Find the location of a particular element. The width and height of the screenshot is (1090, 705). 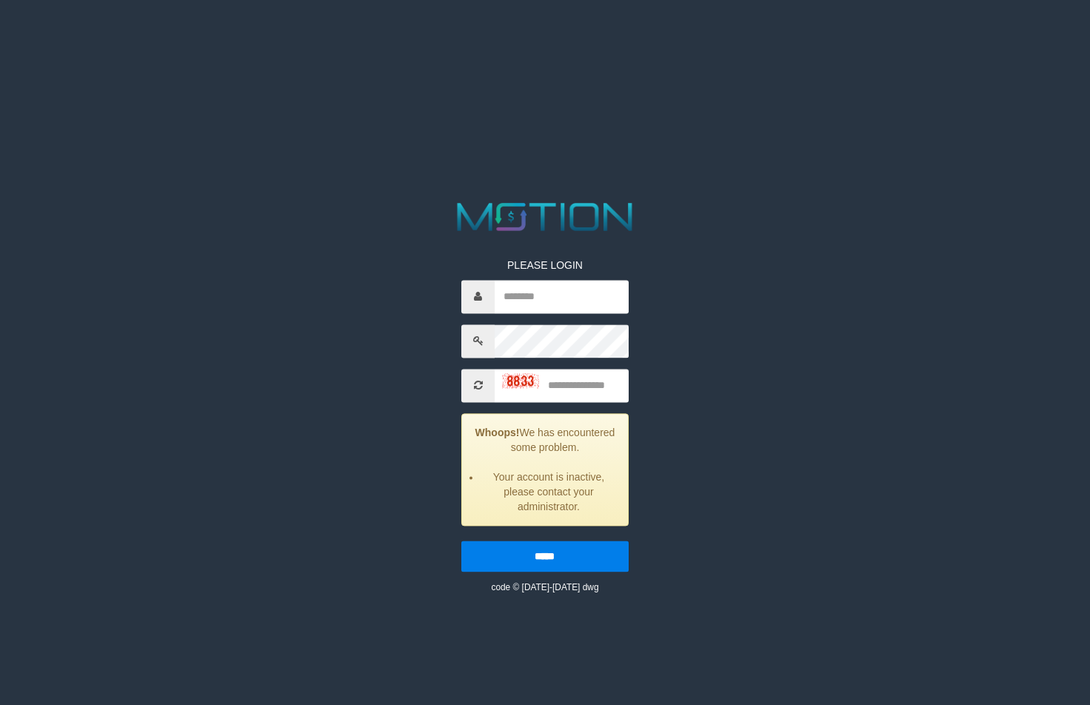

p: PLEASE LOGIN is located at coordinates (544, 265).